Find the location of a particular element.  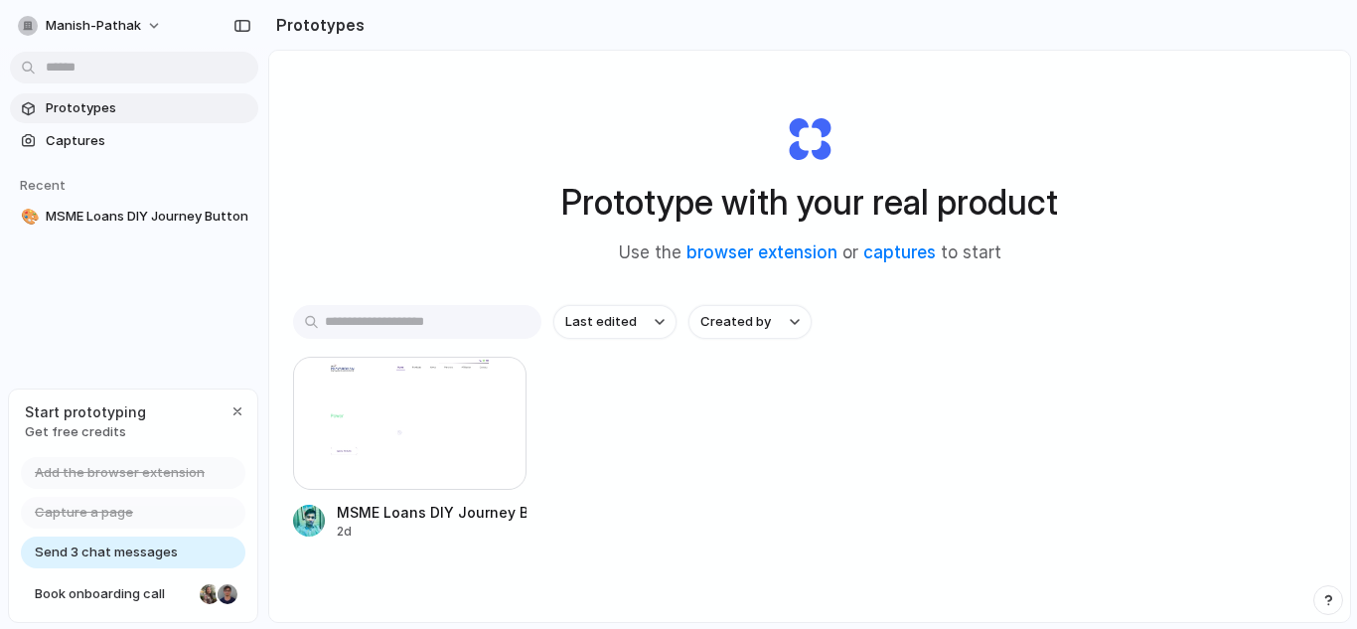

span: Send 3 chat messages is located at coordinates (106, 552).